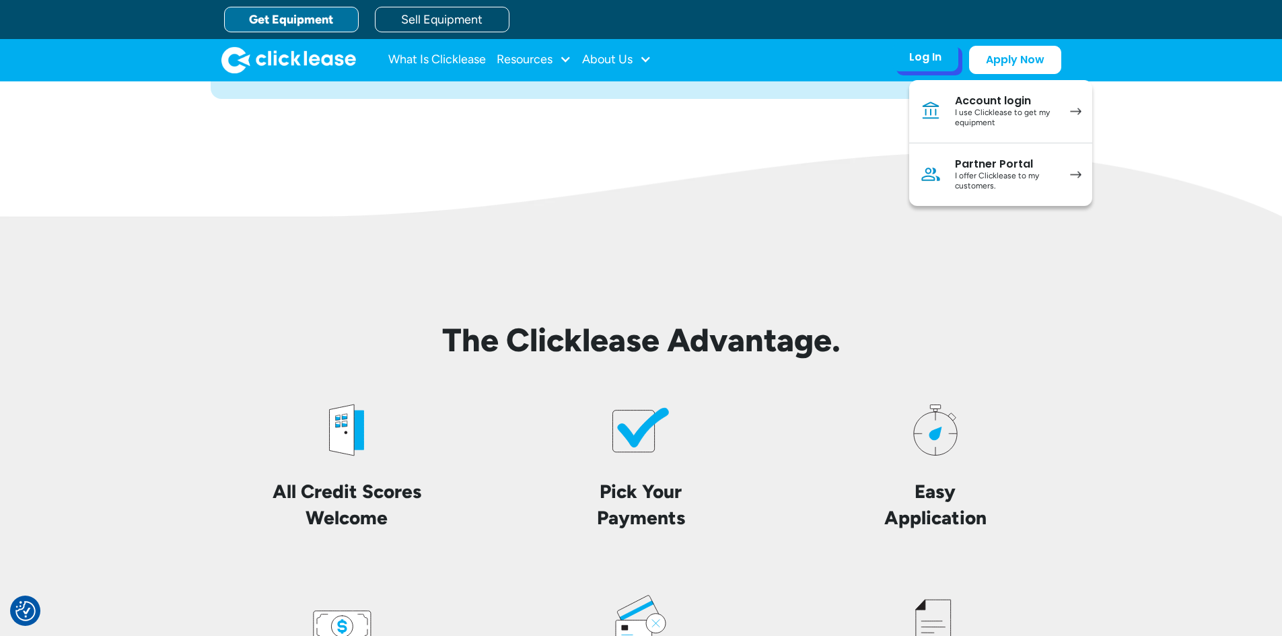 Image resolution: width=1282 pixels, height=636 pixels. What do you see at coordinates (931, 111) in the screenshot?
I see `img: Bank icon` at bounding box center [931, 111].